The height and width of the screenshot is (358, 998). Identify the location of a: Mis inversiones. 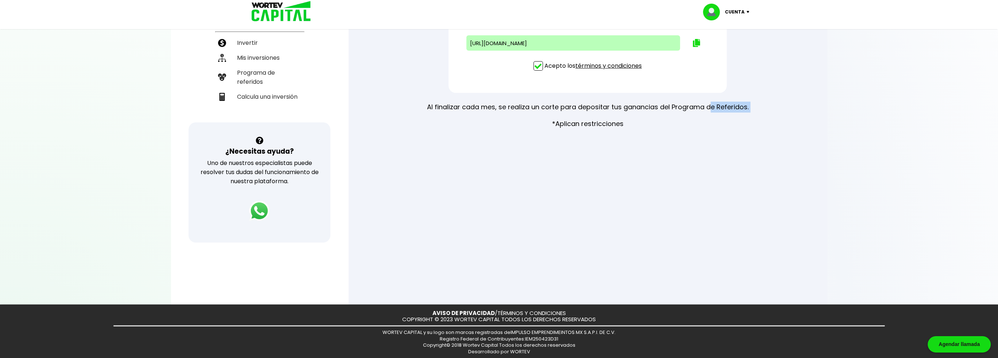
(259, 58).